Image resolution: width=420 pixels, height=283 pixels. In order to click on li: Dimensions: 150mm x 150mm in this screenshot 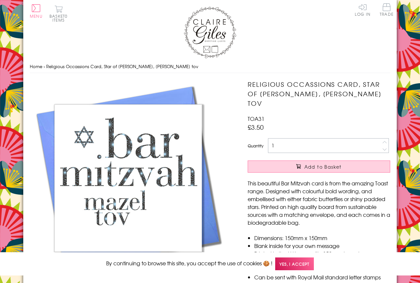, I will do `click(322, 238)`.